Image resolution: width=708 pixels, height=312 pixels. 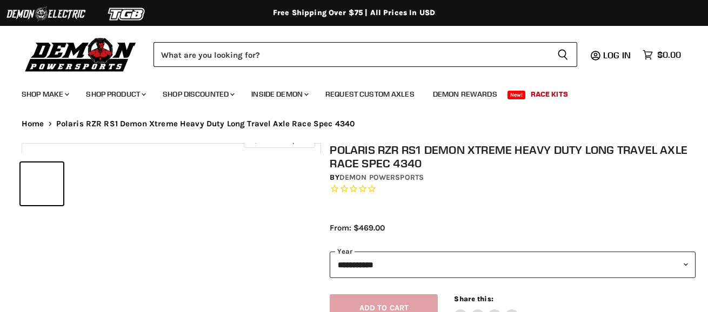 What do you see at coordinates (563, 55) in the screenshot?
I see `button: Search` at bounding box center [563, 55].